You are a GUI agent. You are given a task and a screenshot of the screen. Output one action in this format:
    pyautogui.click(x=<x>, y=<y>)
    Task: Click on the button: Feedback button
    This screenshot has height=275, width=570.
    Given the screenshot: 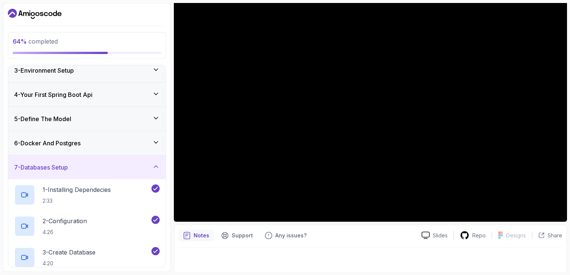 What is the action you would take?
    pyautogui.click(x=286, y=236)
    